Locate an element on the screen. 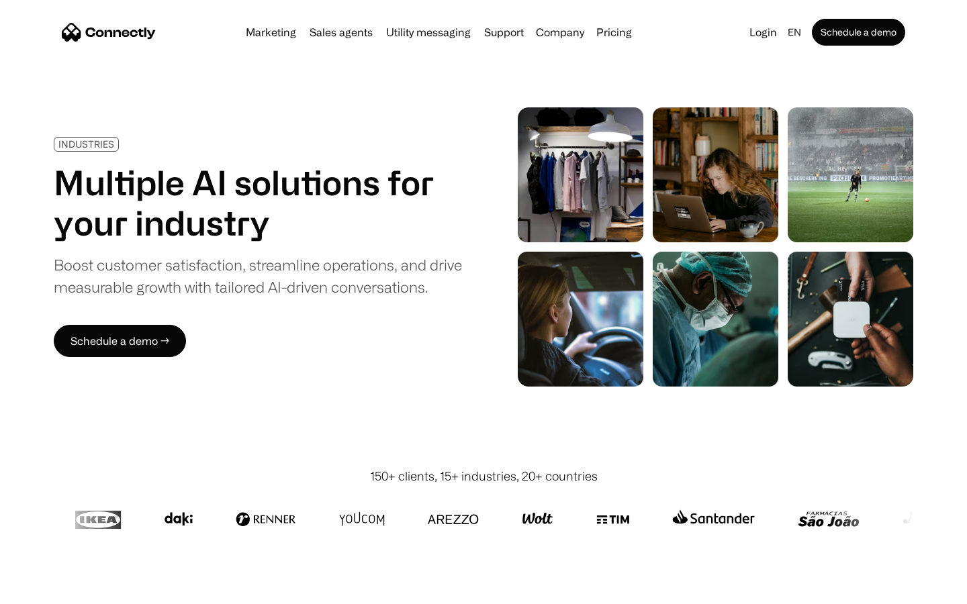 This screenshot has width=967, height=604. a: Login is located at coordinates (763, 32).